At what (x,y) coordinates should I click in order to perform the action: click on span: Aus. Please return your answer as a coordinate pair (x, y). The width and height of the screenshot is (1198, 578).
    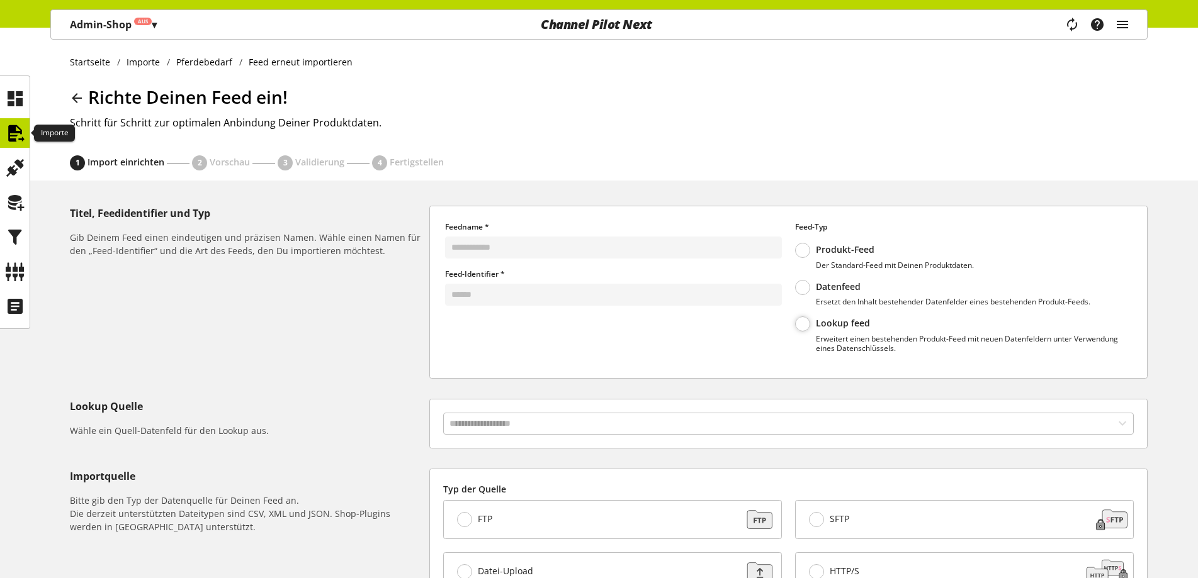
    Looking at the image, I should click on (143, 21).